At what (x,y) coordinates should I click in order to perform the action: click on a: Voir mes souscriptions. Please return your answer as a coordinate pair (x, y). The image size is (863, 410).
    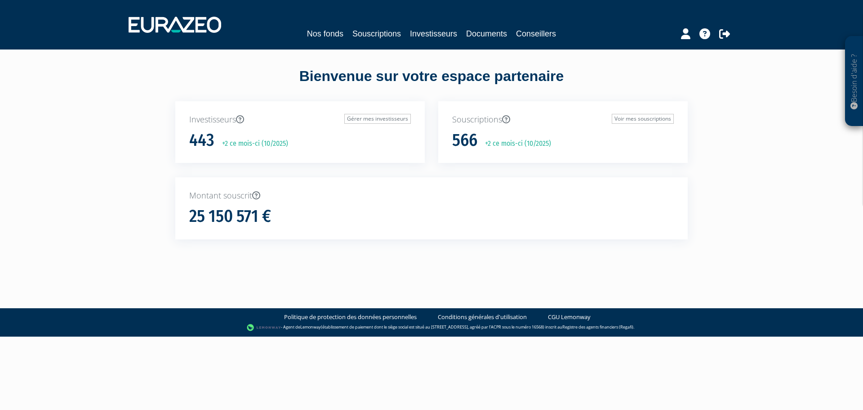
    Looking at the image, I should click on (643, 119).